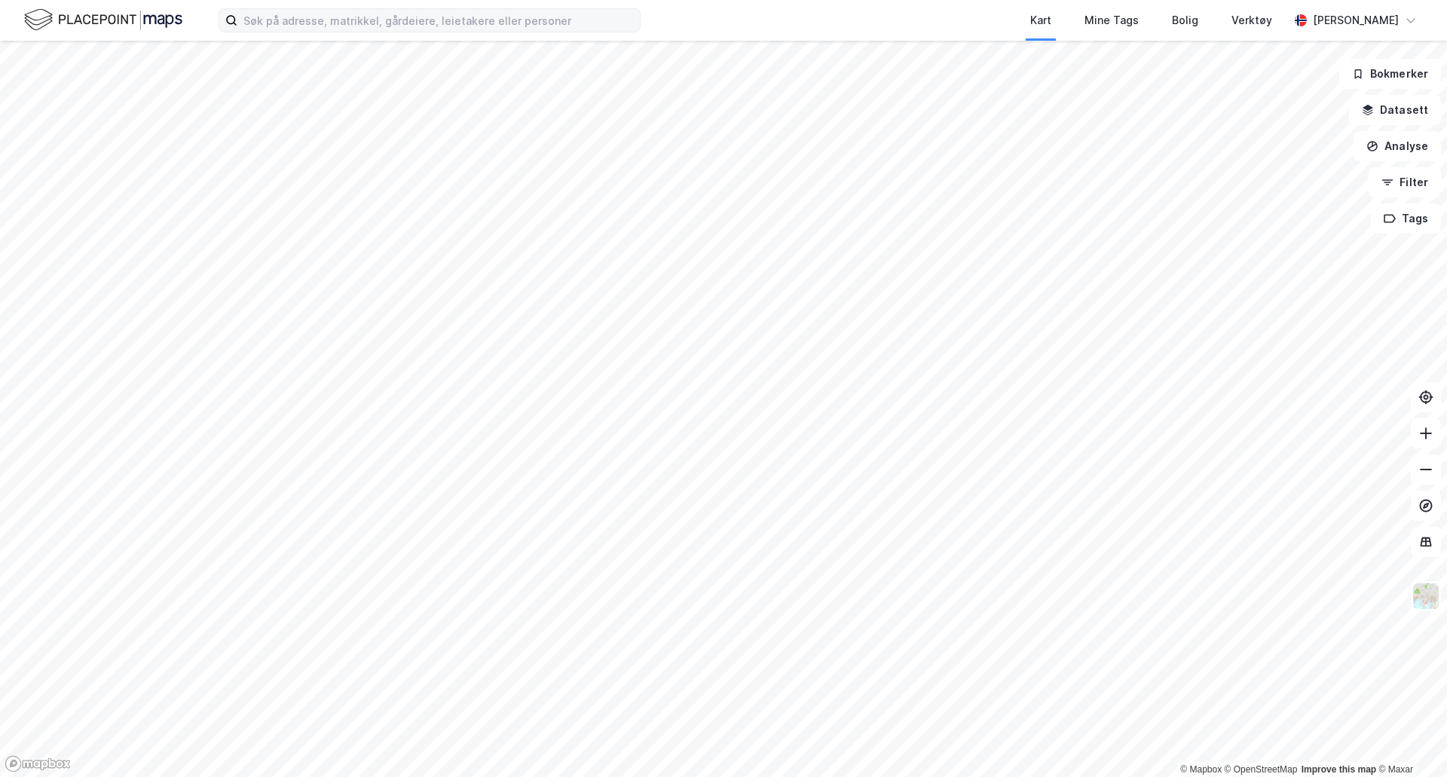  What do you see at coordinates (1185, 20) in the screenshot?
I see `div: Bolig` at bounding box center [1185, 20].